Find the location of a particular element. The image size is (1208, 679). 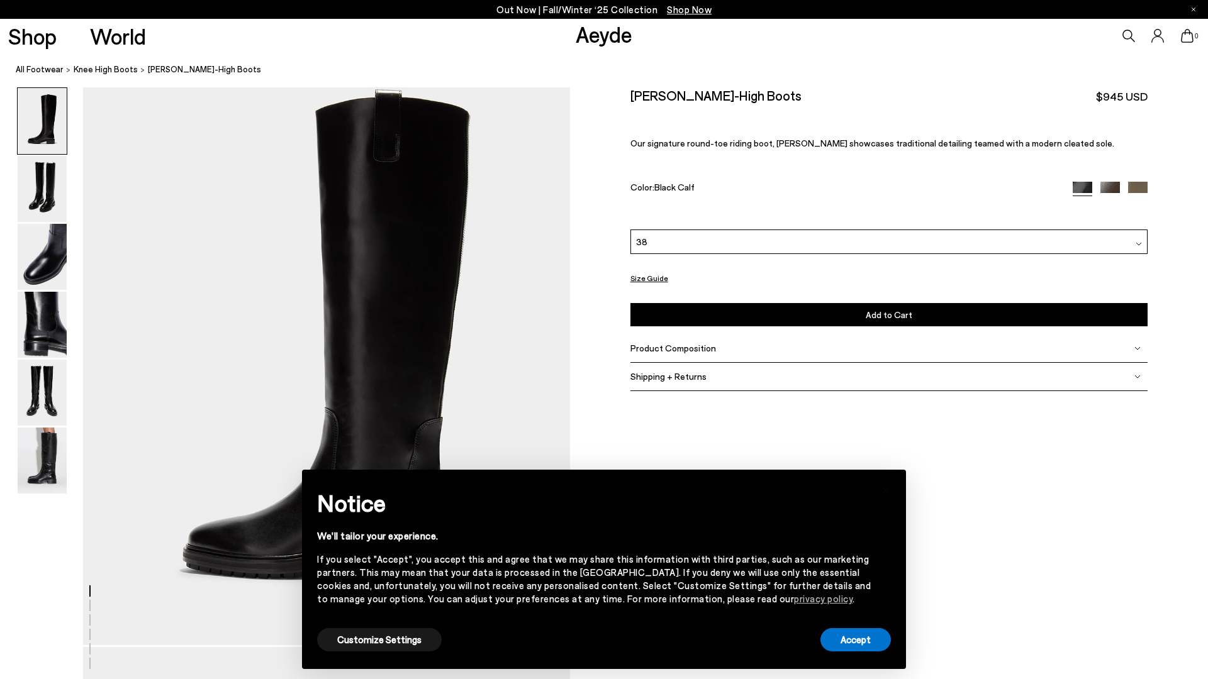

span: Navigate to /collections/new-in is located at coordinates (689, 9).